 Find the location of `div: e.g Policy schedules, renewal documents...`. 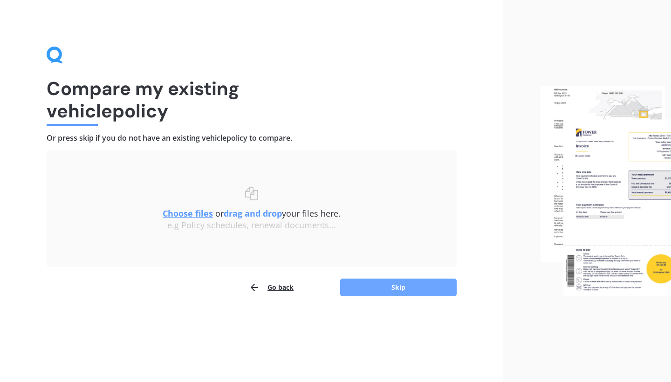

div: e.g Policy schedules, renewal documents... is located at coordinates (252, 226).